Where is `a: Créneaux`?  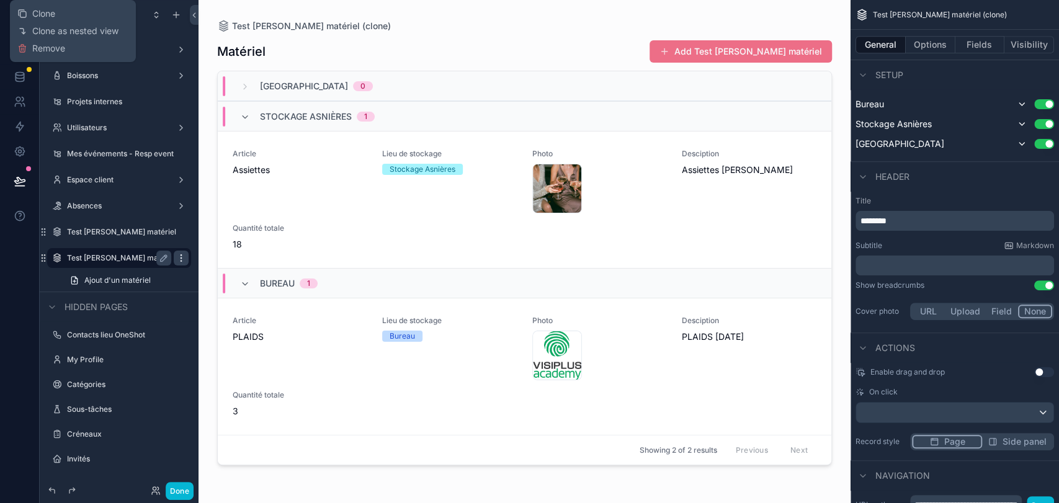 a: Créneaux is located at coordinates (128, 434).